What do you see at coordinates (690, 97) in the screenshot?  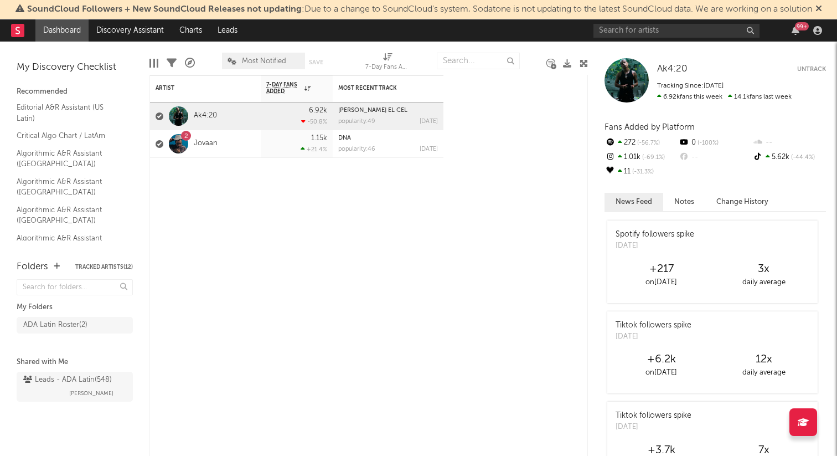 I see `span: 6.92k fans this week` at bounding box center [690, 97].